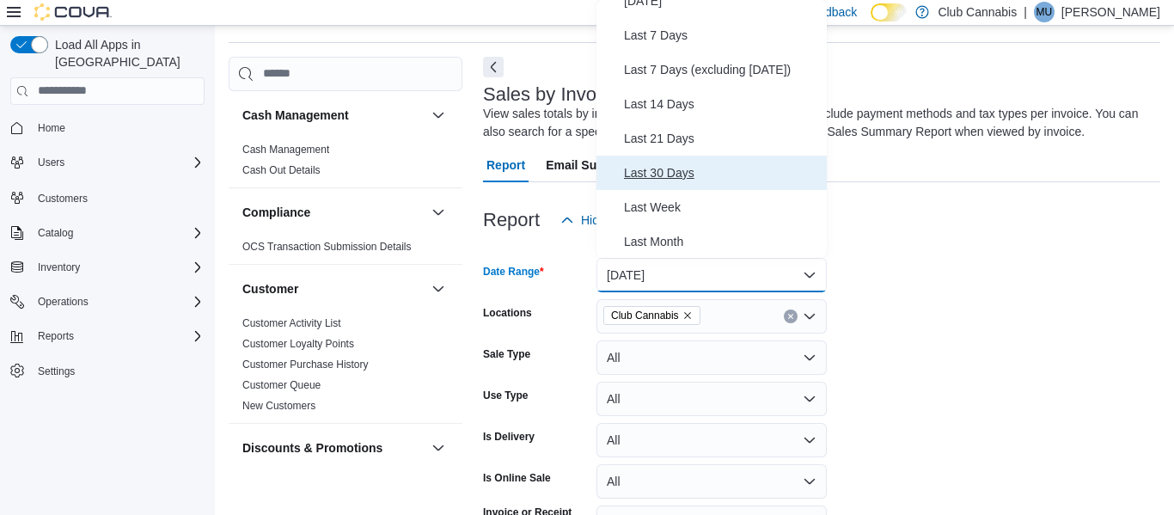 The height and width of the screenshot is (515, 1174). I want to click on button: Clear input, so click(791, 316).